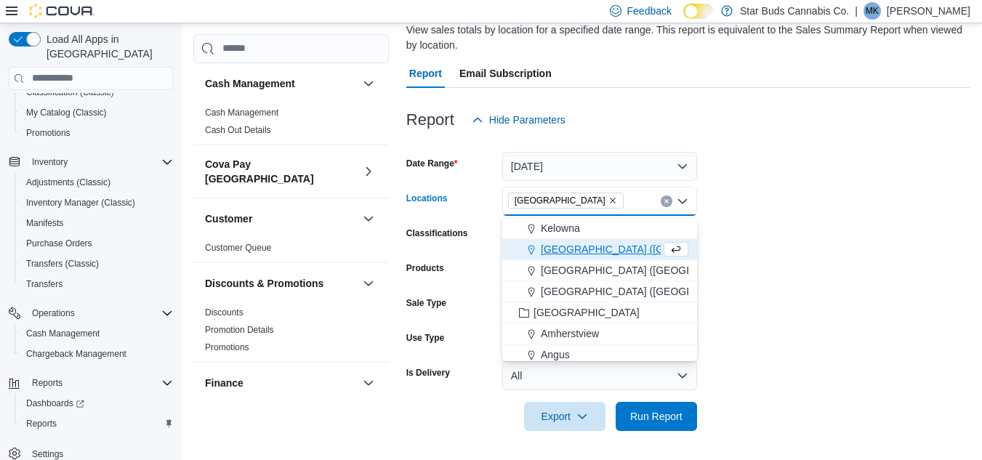 The height and width of the screenshot is (460, 982). What do you see at coordinates (97, 264) in the screenshot?
I see `button: Transfers (Classic)` at bounding box center [97, 264].